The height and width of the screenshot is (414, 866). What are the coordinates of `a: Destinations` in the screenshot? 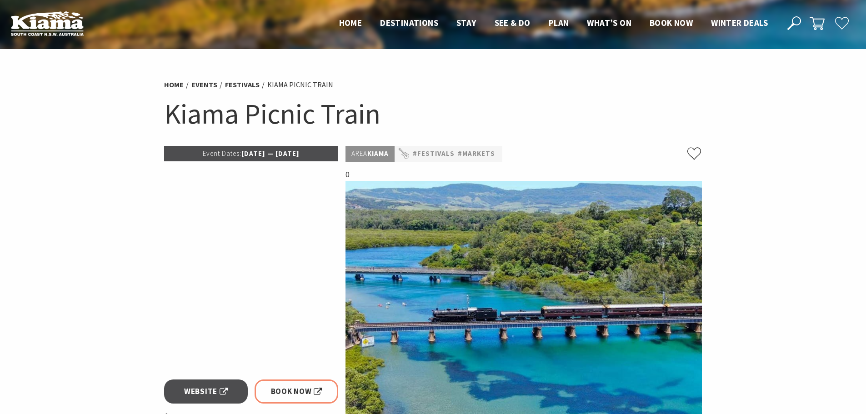 It's located at (409, 23).